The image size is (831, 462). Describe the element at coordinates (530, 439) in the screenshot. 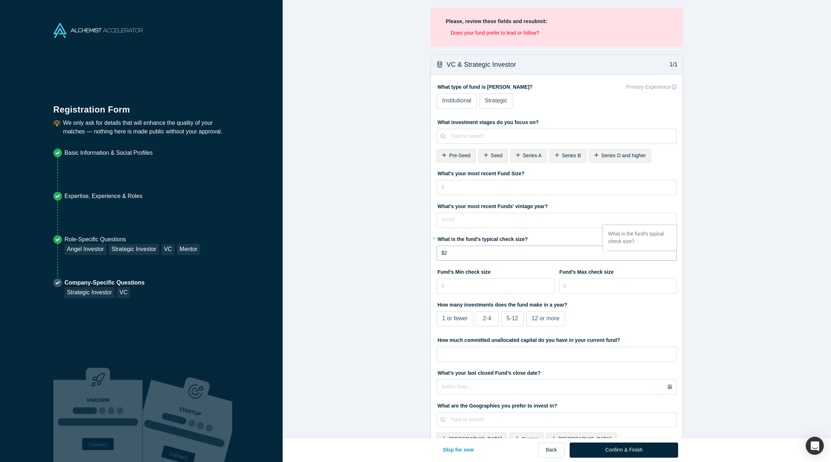

I see `span: Europe` at that location.